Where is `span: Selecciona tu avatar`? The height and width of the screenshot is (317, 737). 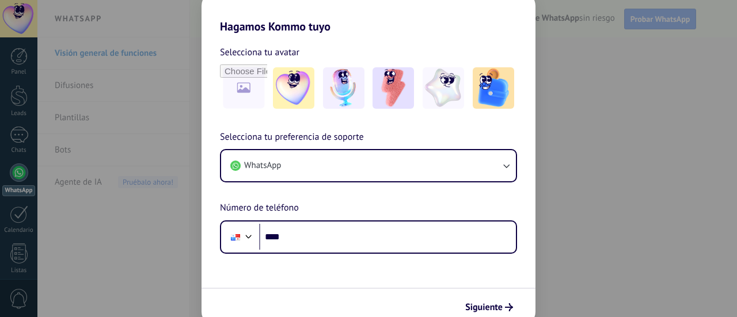 span: Selecciona tu avatar is located at coordinates (260, 52).